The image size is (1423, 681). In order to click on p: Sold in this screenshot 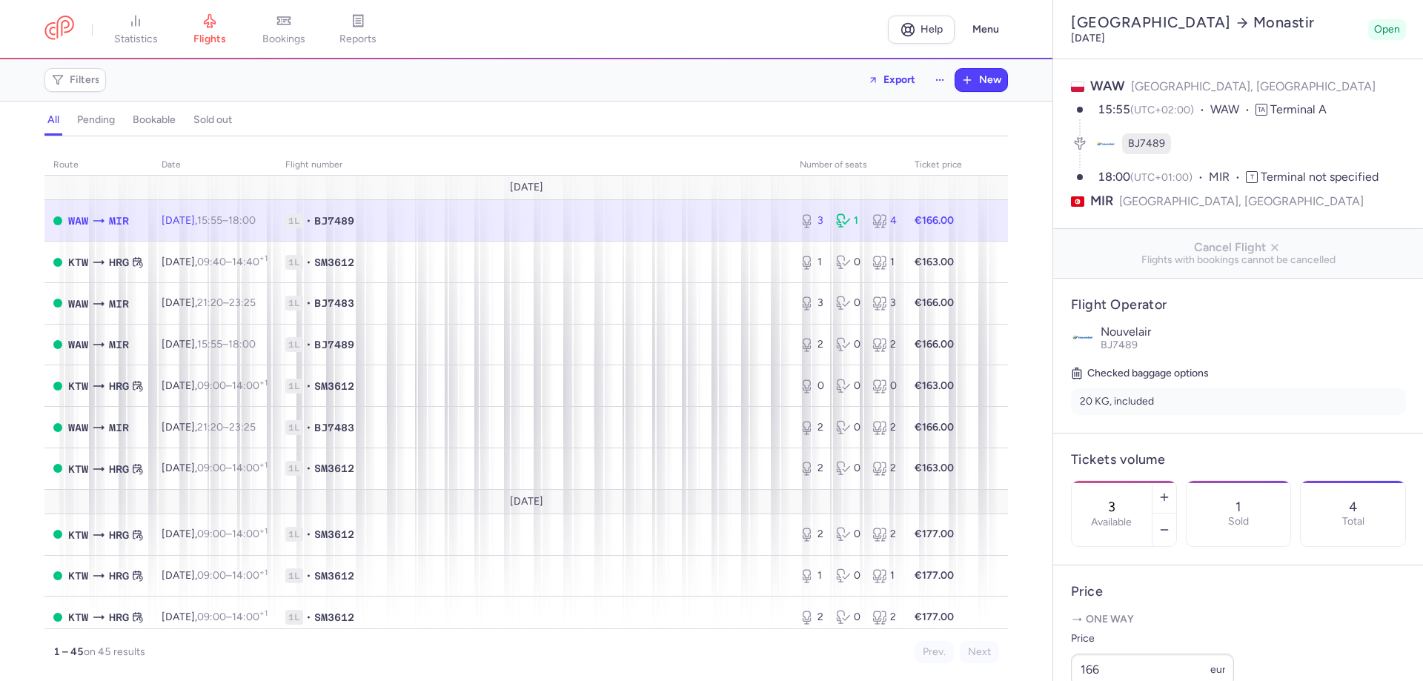, I will do `click(1238, 522)`.